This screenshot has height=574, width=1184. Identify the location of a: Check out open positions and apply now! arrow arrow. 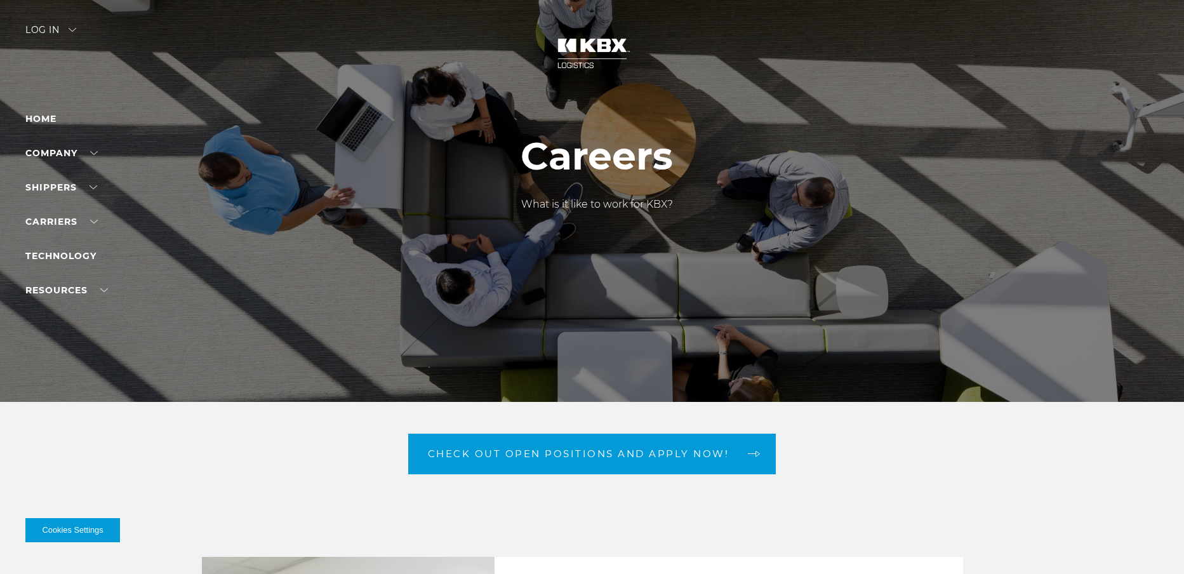
(592, 454).